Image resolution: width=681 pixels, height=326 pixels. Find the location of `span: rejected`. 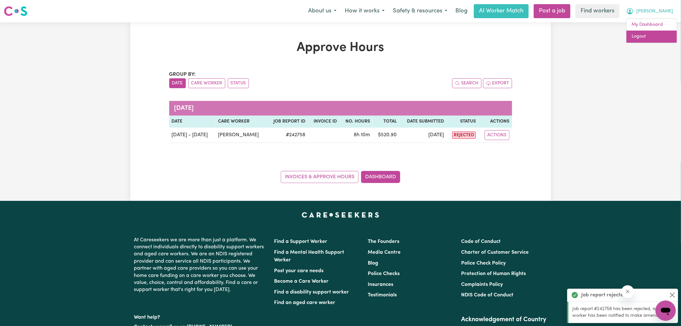

span: rejected is located at coordinates (464, 135).